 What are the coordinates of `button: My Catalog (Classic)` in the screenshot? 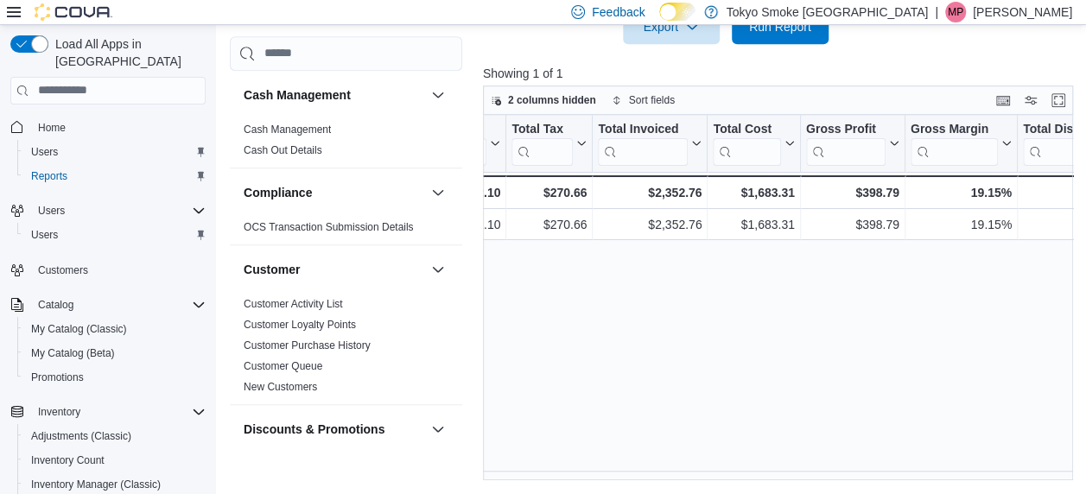 It's located at (115, 329).